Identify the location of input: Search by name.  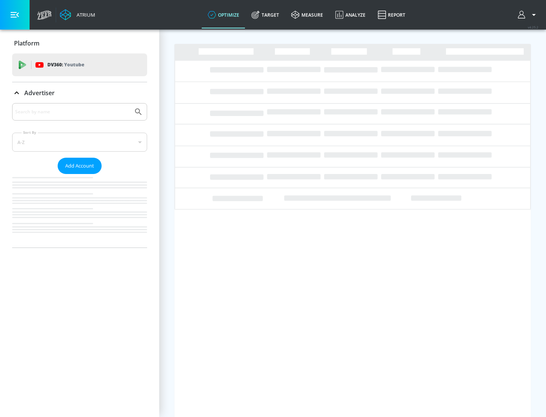
(72, 112).